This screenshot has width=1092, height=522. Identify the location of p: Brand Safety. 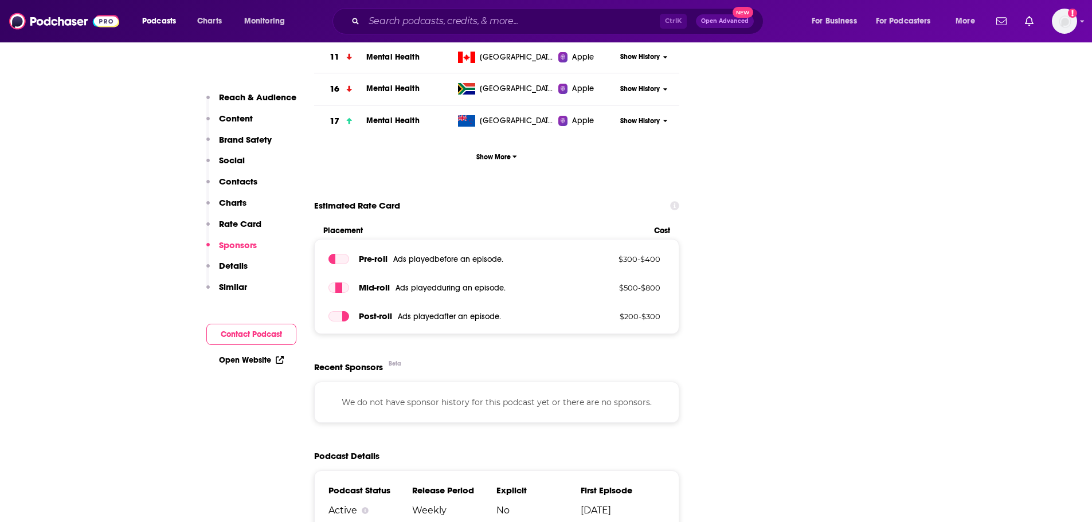
(245, 139).